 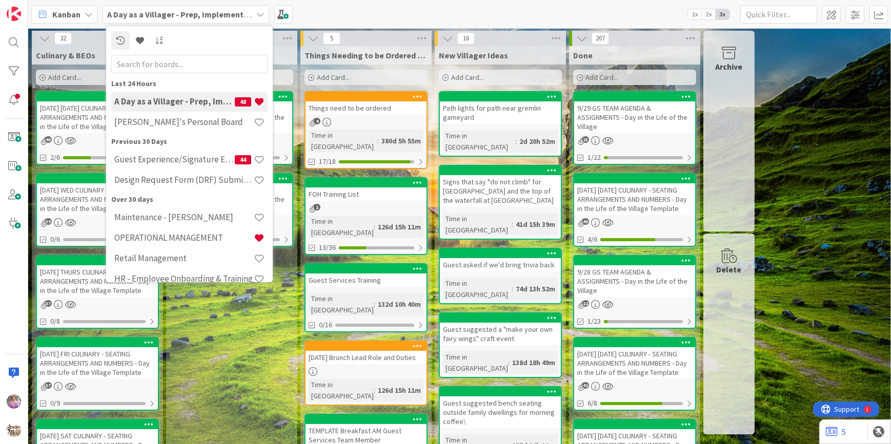 What do you see at coordinates (537, 141) in the screenshot?
I see `div: 2d 20h 52m` at bounding box center [537, 141].